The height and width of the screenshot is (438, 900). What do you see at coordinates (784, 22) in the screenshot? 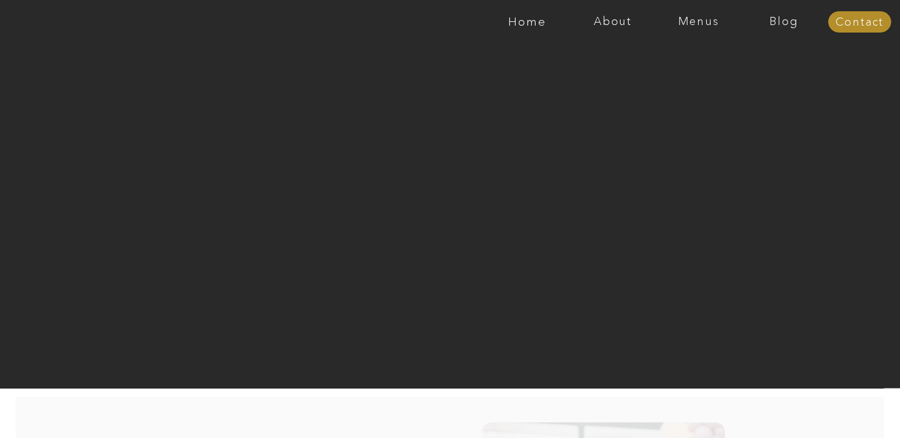
I see `a: Blog` at bounding box center [784, 22].